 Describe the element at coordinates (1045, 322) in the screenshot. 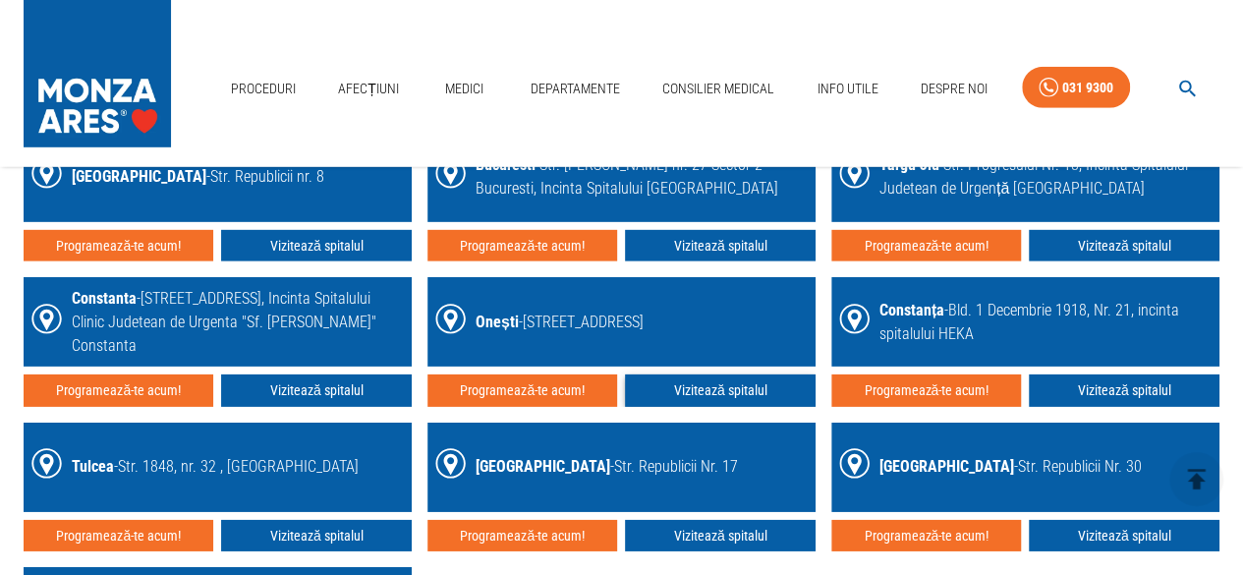

I see `div: - Bld. 1 Decembrie 1918, Nr. 21, incinta spitalului HEKA` at that location.